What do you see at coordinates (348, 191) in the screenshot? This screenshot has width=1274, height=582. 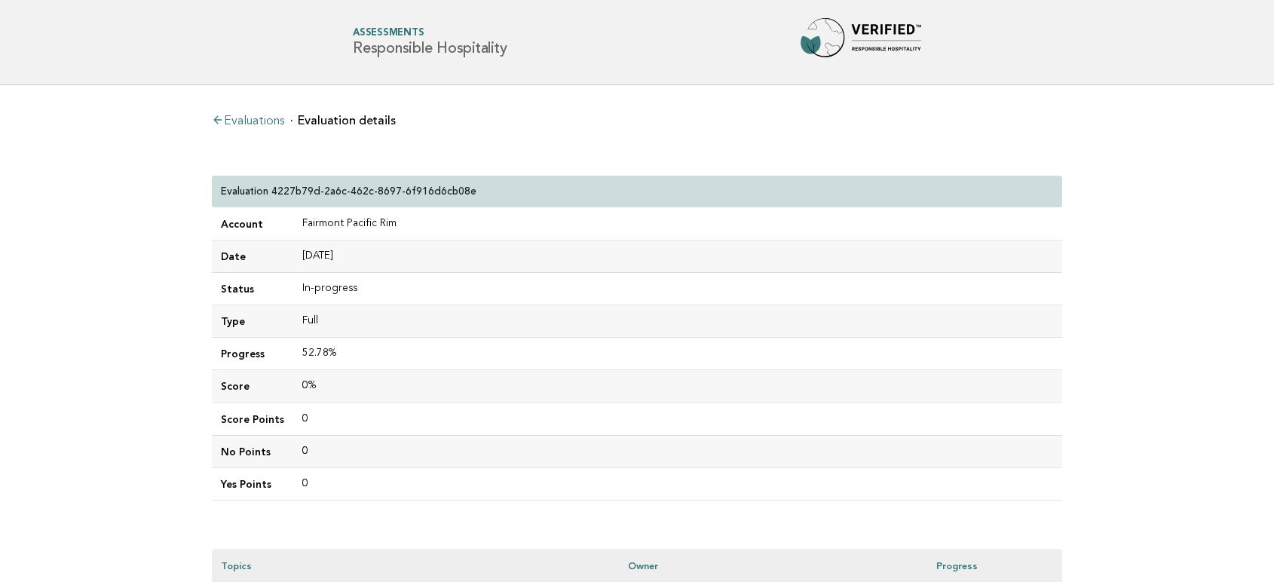 I see `p: Evaluation 4227b79d-2a6c-462c-8697-6f916d6cb08e` at bounding box center [348, 191].